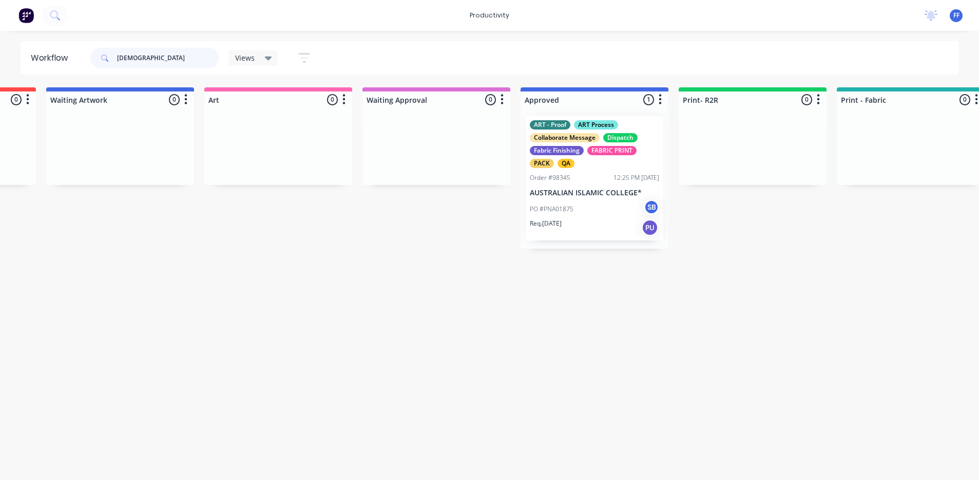 The height and width of the screenshot is (480, 979). Describe the element at coordinates (551, 209) in the screenshot. I see `p: PO #PNA01875` at that location.